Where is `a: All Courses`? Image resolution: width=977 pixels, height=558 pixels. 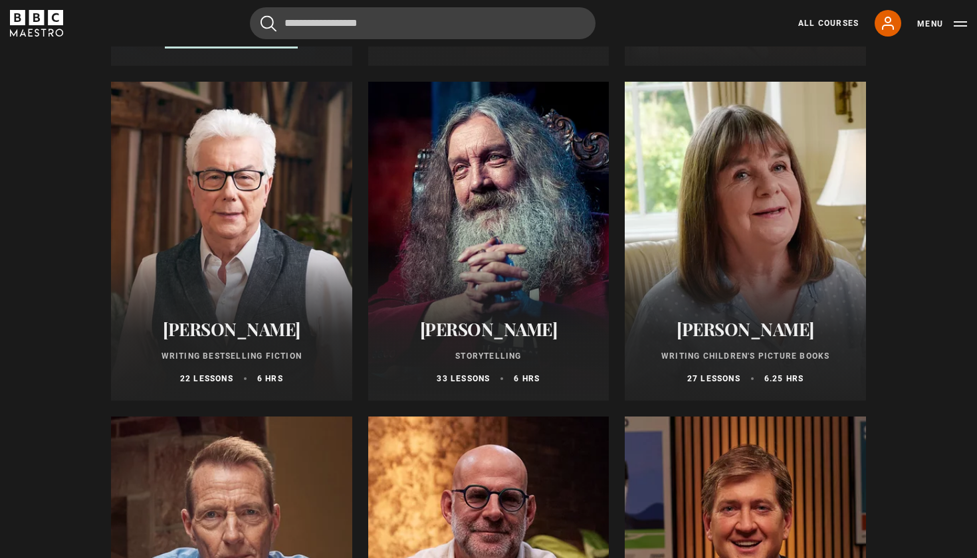
a: All Courses is located at coordinates (828, 23).